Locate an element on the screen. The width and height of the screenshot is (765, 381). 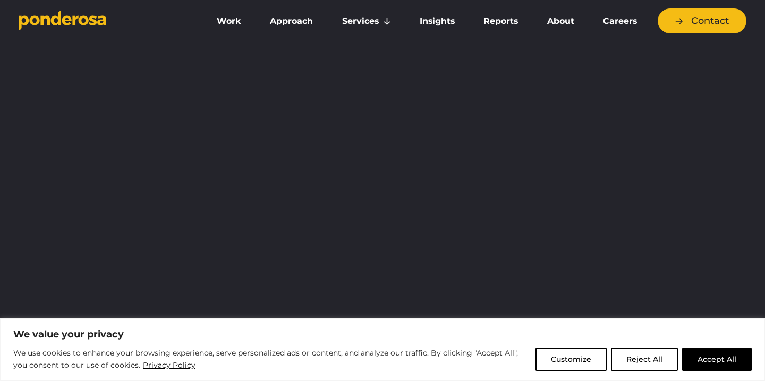
a: Reports is located at coordinates (500, 21).